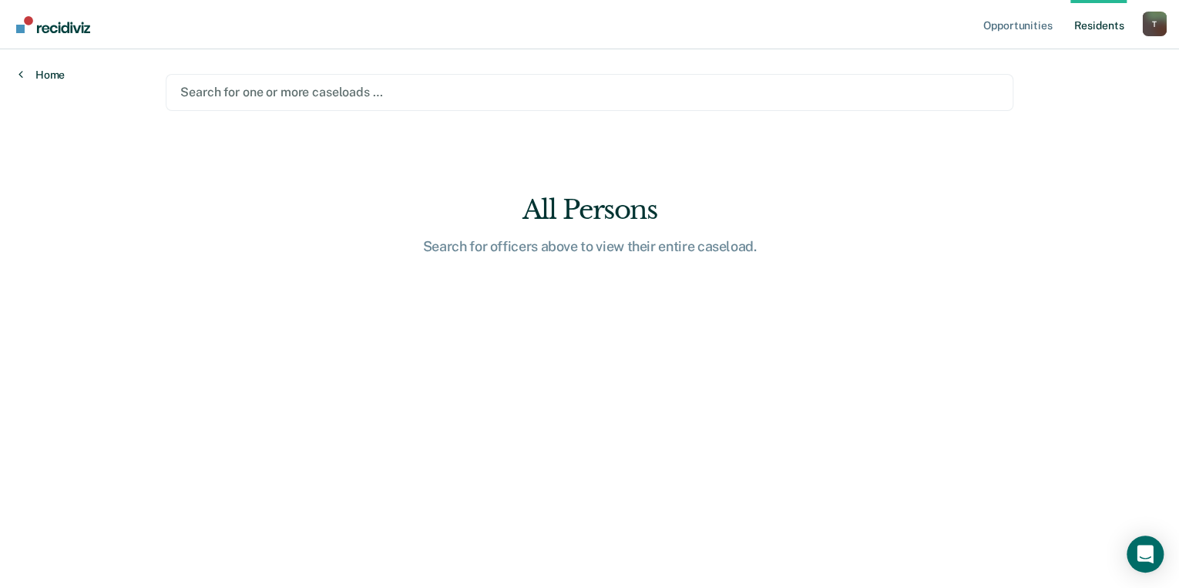  I want to click on img: Recidiviz, so click(53, 25).